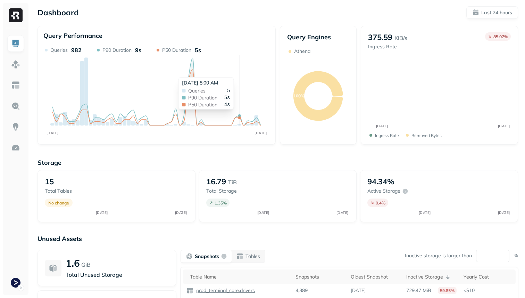  What do you see at coordinates (299, 96) in the screenshot?
I see `text: 100%` at bounding box center [299, 96].